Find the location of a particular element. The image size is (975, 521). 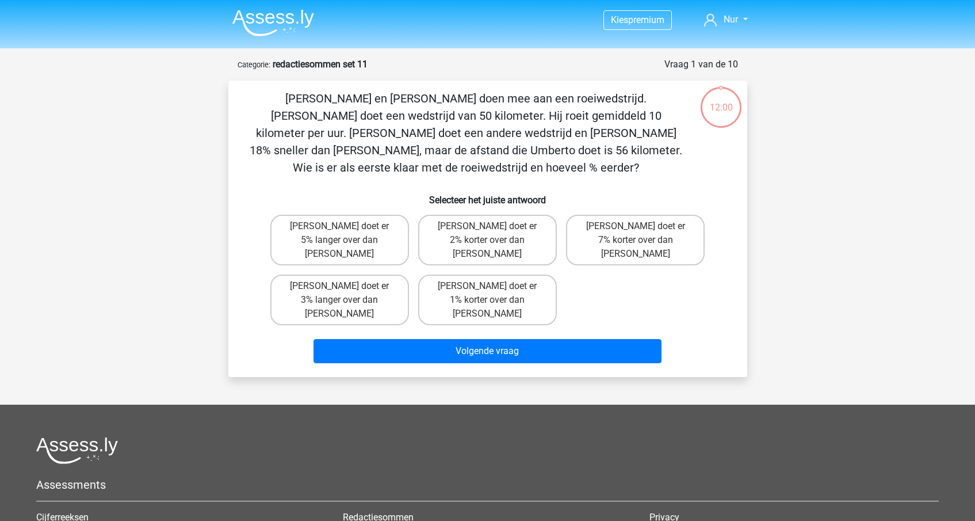

h6: Selecteer het juiste antwoord is located at coordinates (488, 195).